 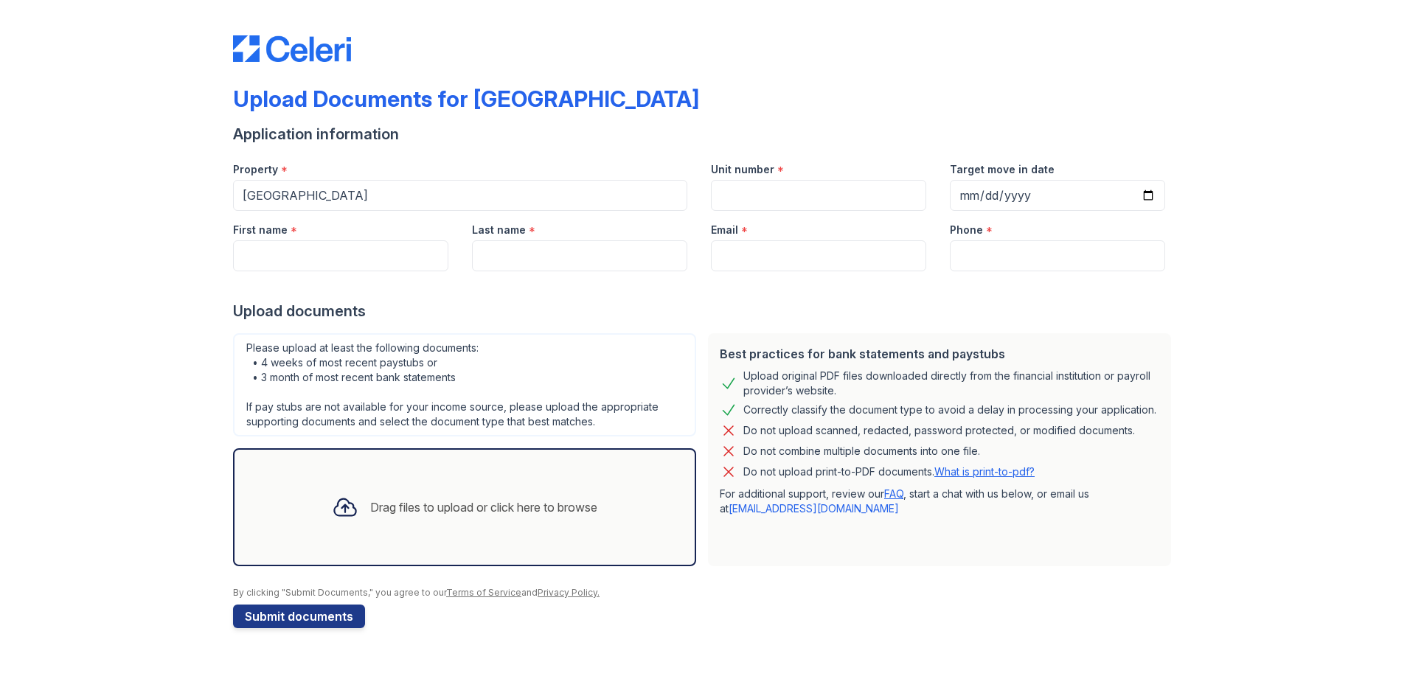 What do you see at coordinates (894, 493) in the screenshot?
I see `a: FAQ` at bounding box center [894, 493].